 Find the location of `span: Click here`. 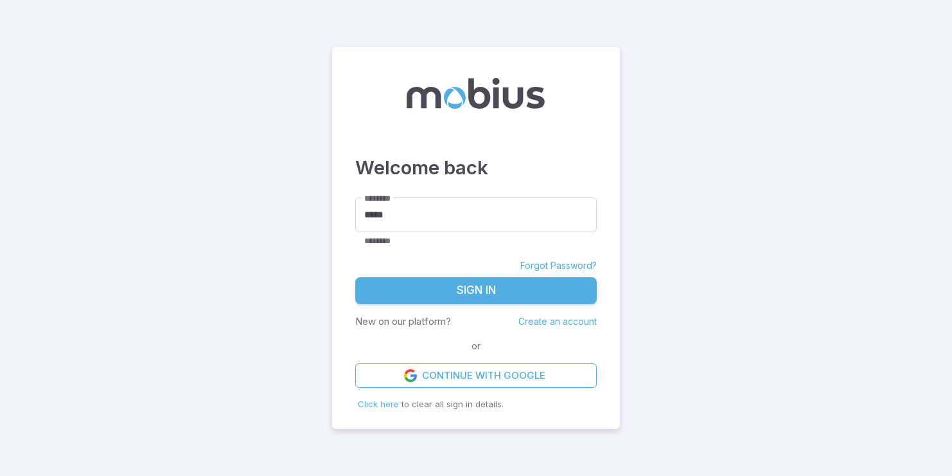

span: Click here is located at coordinates (378, 404).